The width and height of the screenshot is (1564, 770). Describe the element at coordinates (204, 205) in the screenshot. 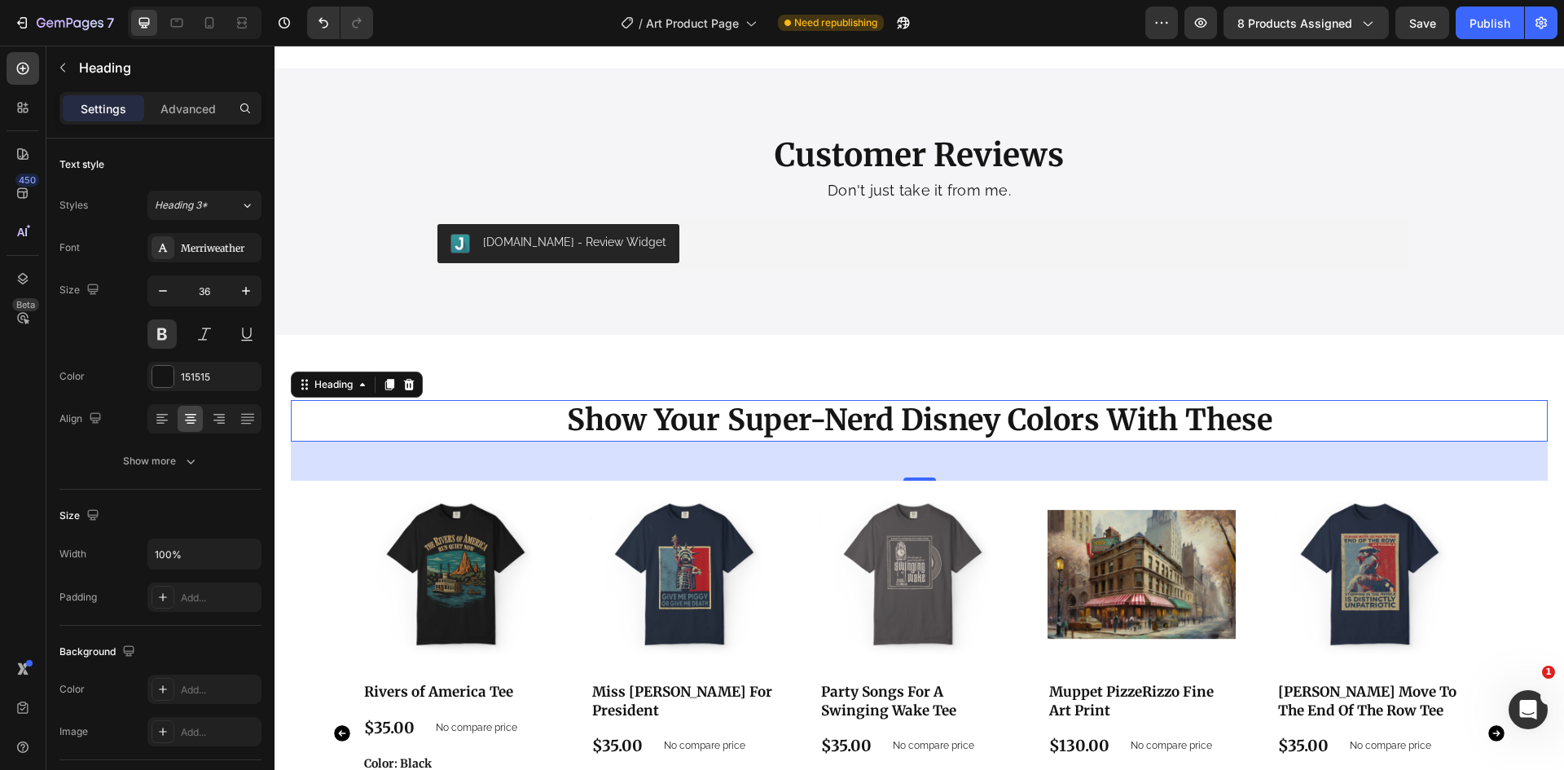

I see `button: Heading 3*` at that location.